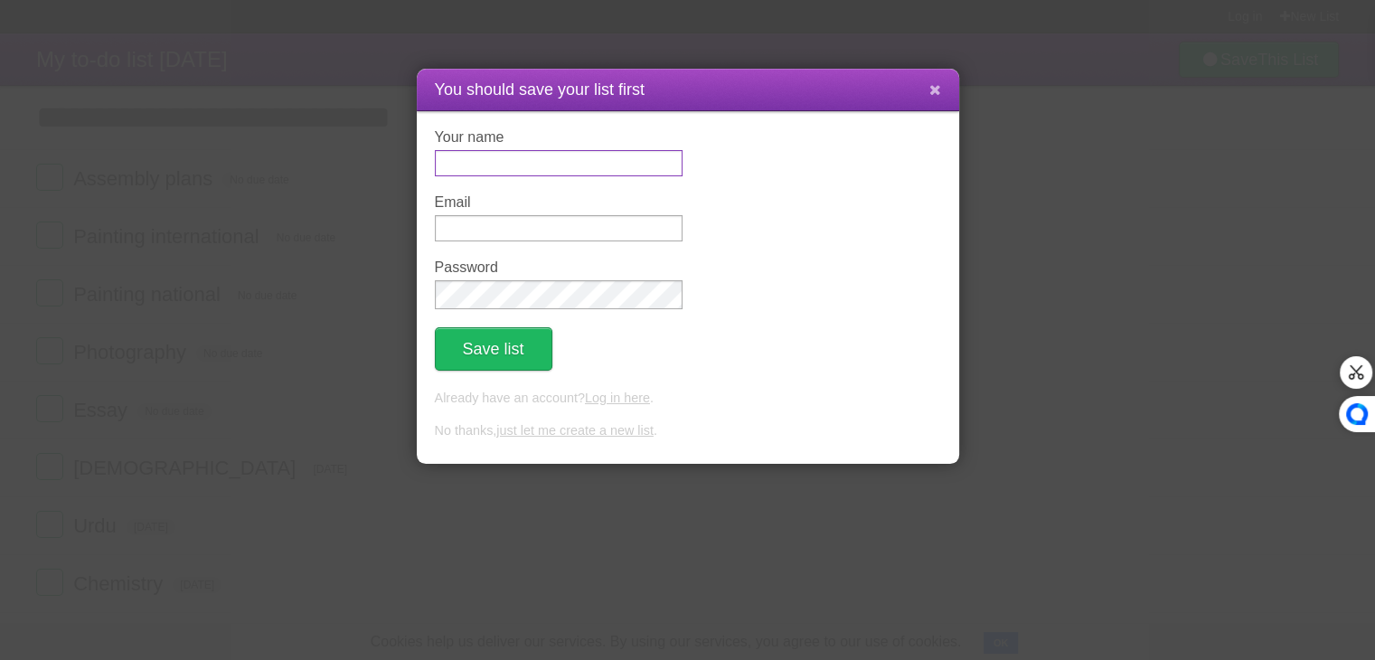 This screenshot has width=1375, height=660. I want to click on label: Email, so click(559, 203).